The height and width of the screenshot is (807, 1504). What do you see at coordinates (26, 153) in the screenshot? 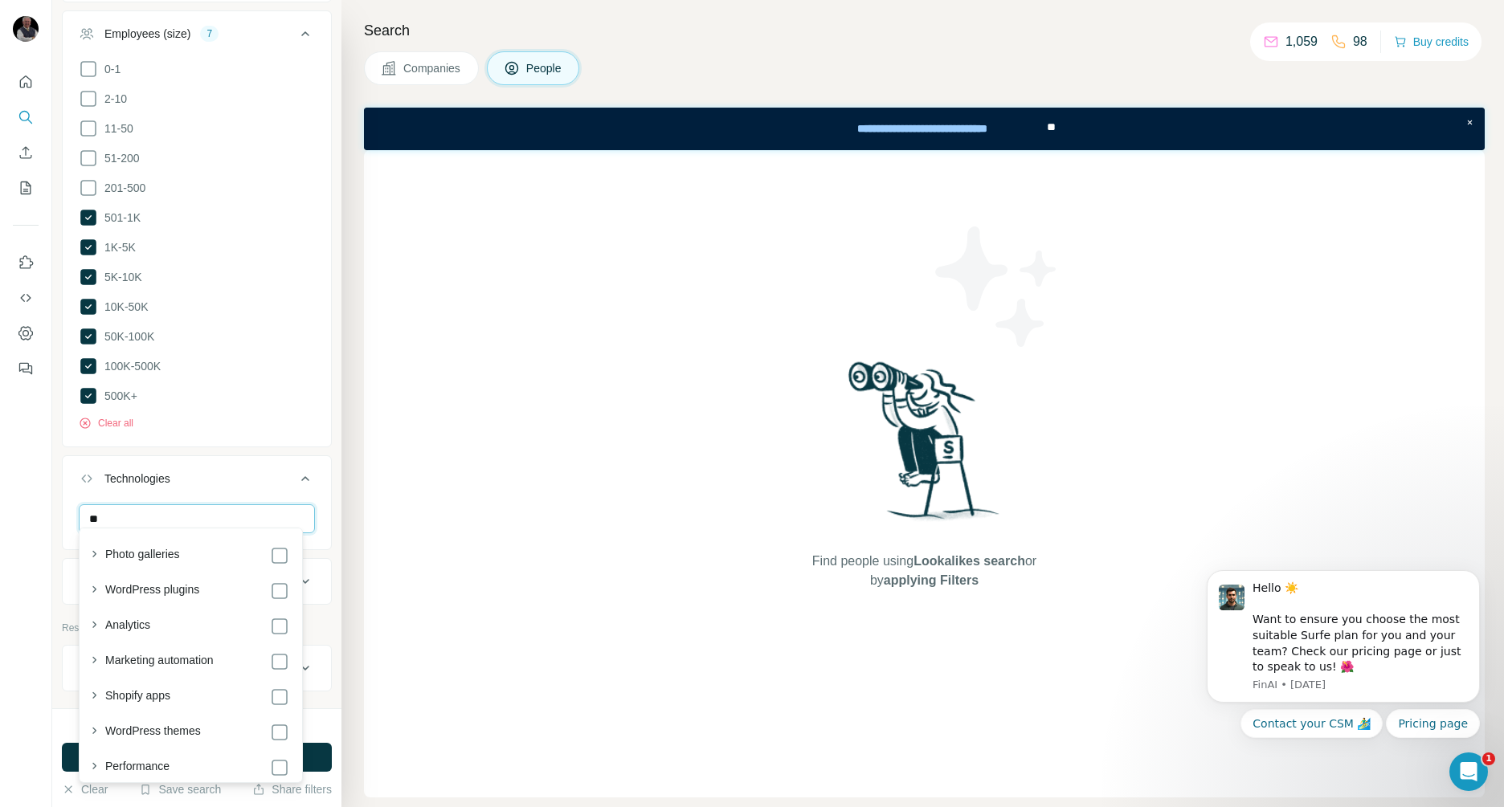
I see `button: Enrich CSV` at bounding box center [26, 153].